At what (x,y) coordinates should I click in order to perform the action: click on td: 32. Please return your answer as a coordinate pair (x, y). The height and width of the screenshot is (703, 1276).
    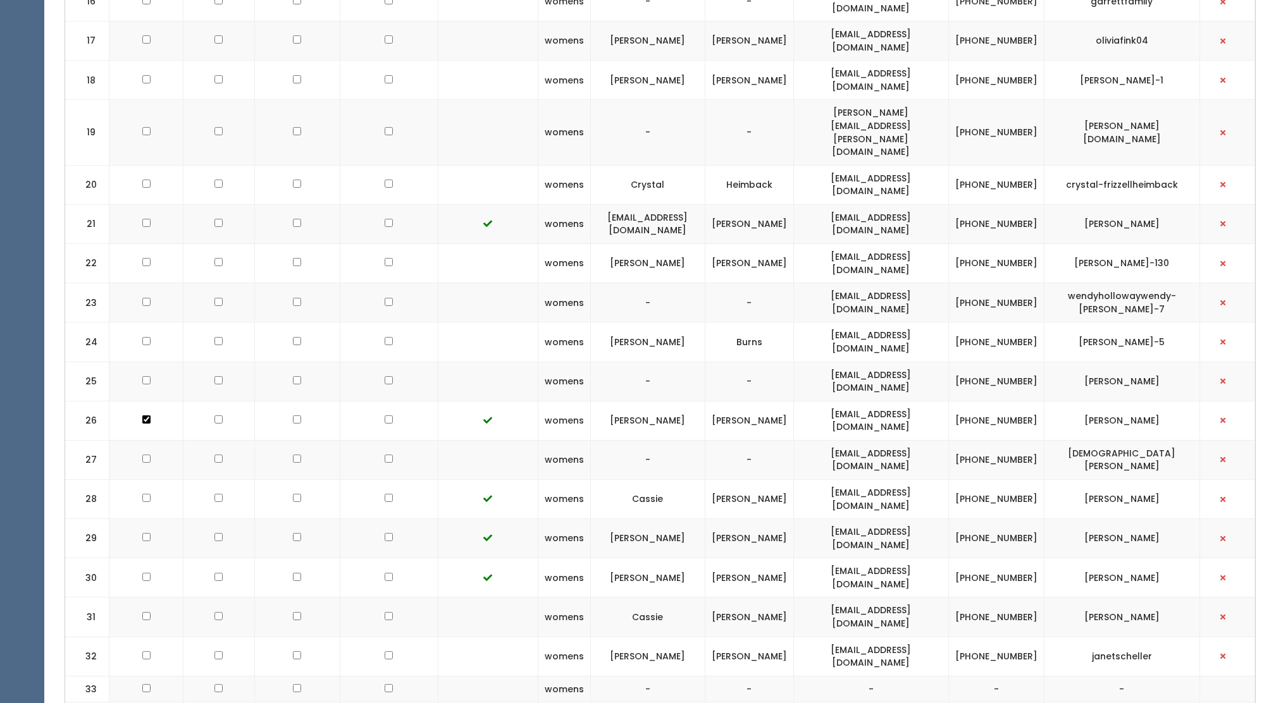
    Looking at the image, I should click on (87, 657).